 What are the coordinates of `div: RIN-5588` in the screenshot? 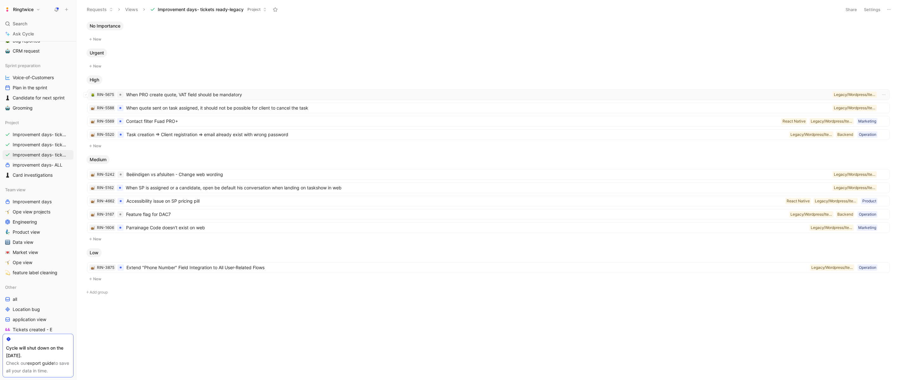 It's located at (106, 108).